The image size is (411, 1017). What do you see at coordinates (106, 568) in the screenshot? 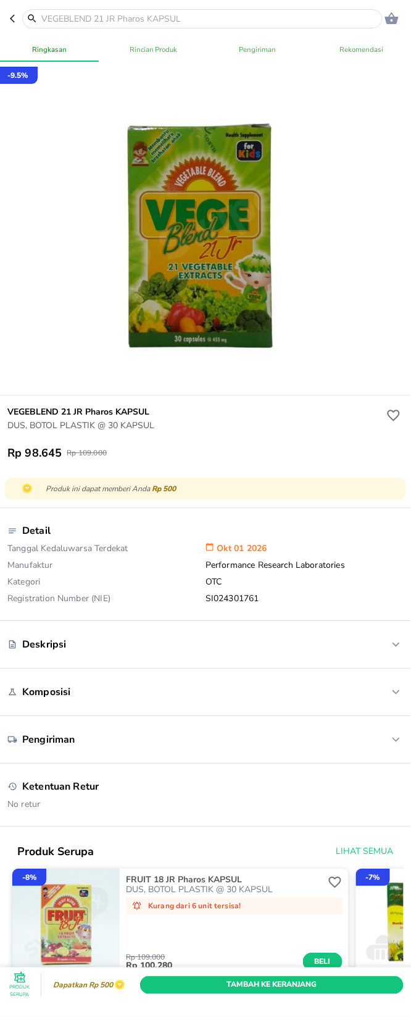
I see `p: Manufaktur` at bounding box center [106, 568].